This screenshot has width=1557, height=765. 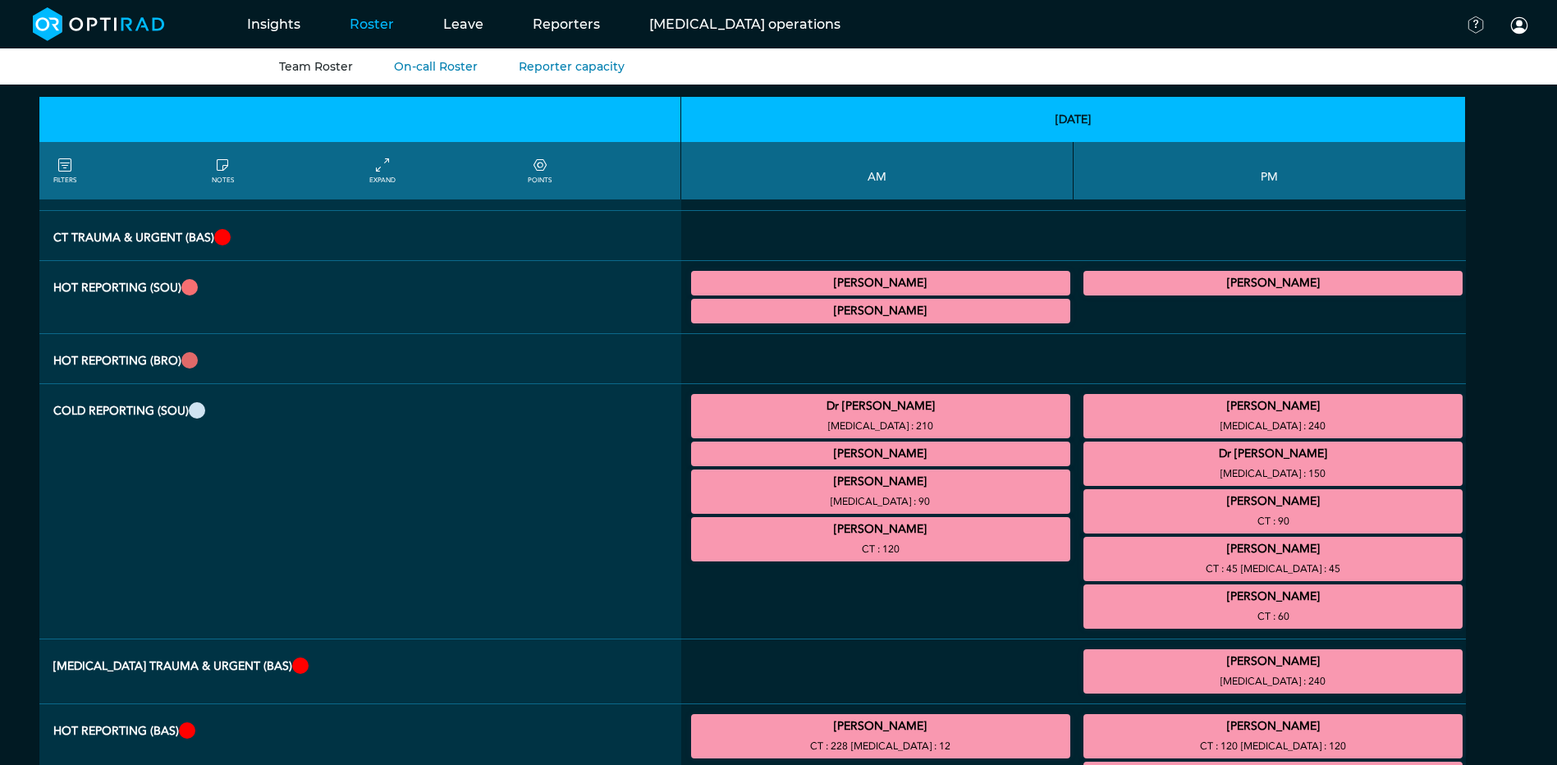 What do you see at coordinates (1273, 607) in the screenshot?
I see `div: General CT 16:00 - 17:00` at bounding box center [1273, 607].